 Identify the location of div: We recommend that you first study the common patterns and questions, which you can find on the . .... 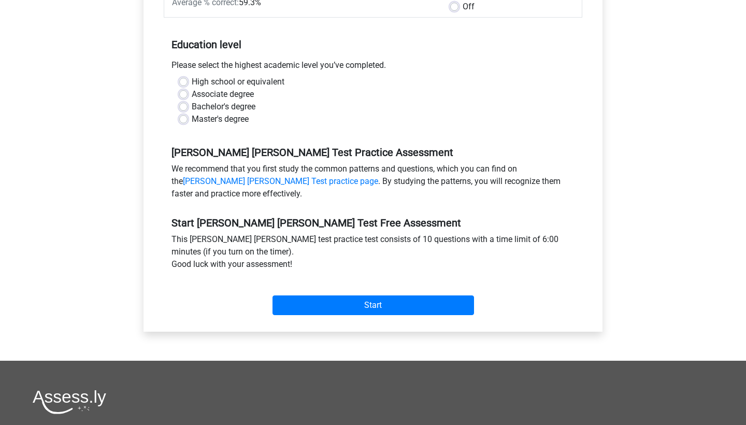
(373, 183).